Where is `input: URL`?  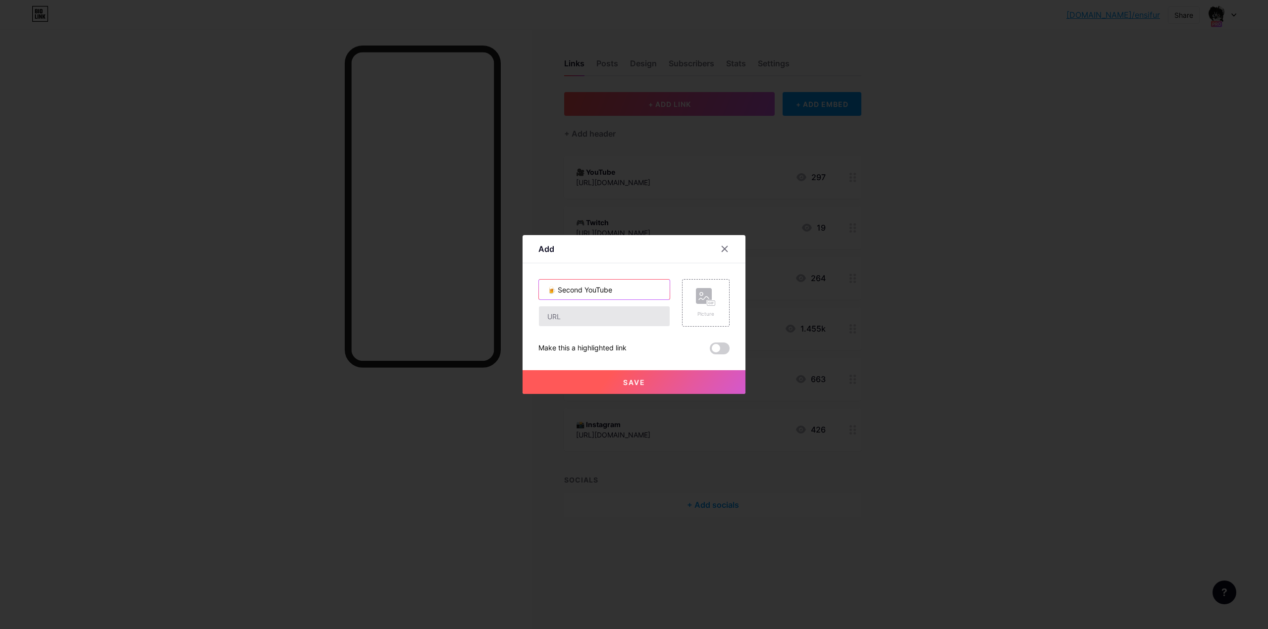 input: URL is located at coordinates (604, 316).